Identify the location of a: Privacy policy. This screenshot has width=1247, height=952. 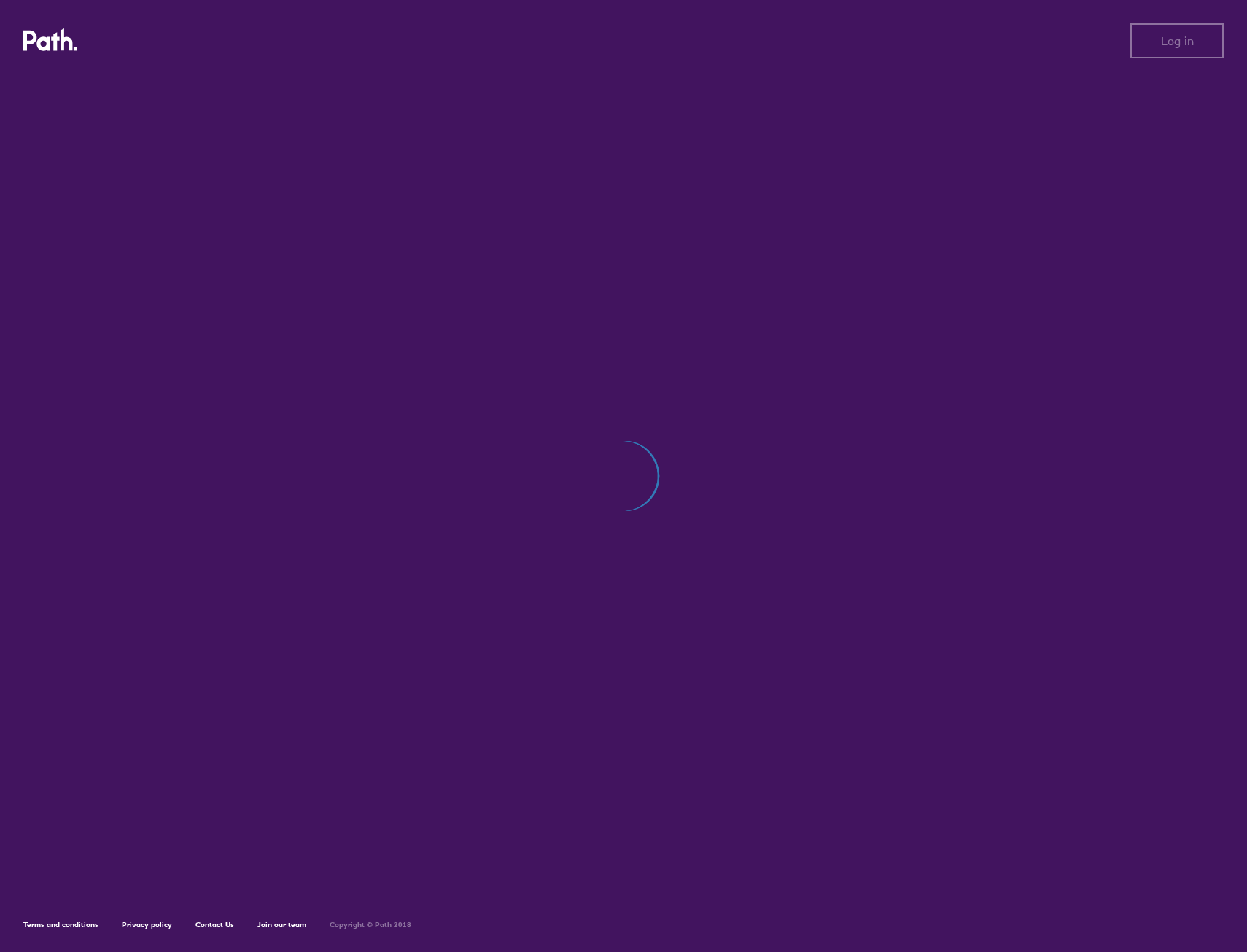
(147, 925).